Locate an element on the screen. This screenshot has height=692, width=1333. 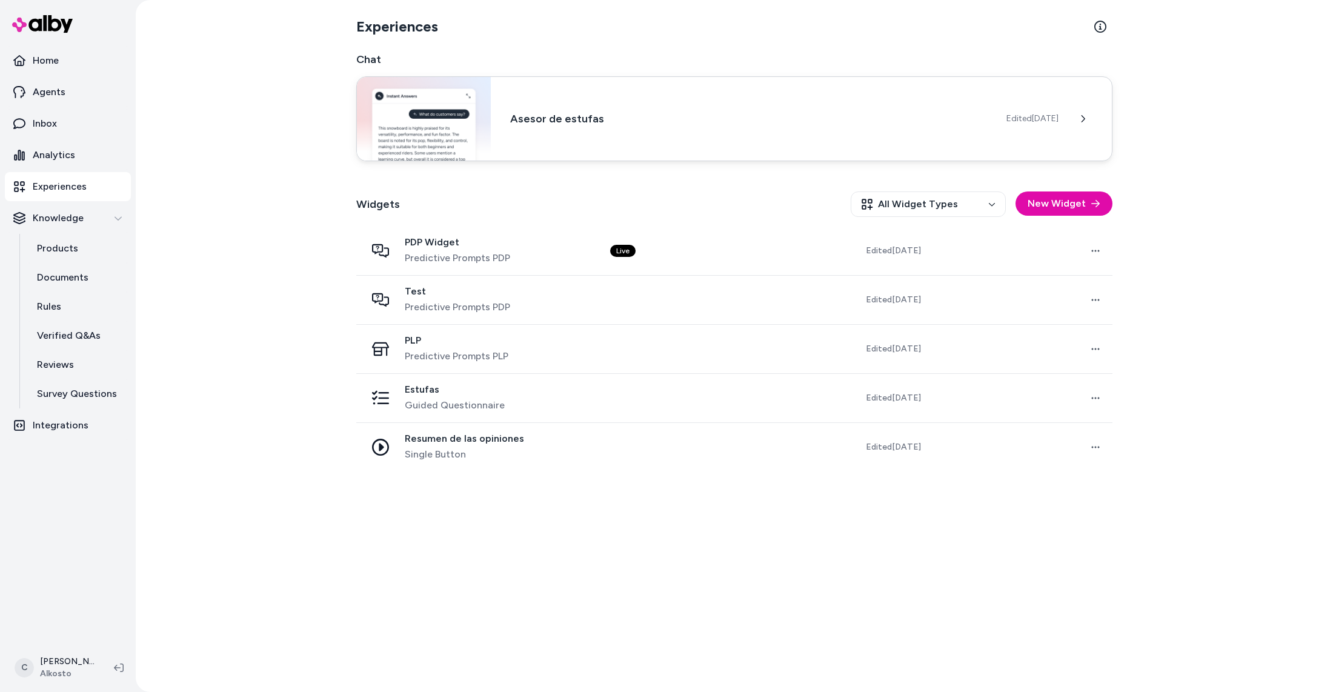
p: Rules is located at coordinates (49, 307).